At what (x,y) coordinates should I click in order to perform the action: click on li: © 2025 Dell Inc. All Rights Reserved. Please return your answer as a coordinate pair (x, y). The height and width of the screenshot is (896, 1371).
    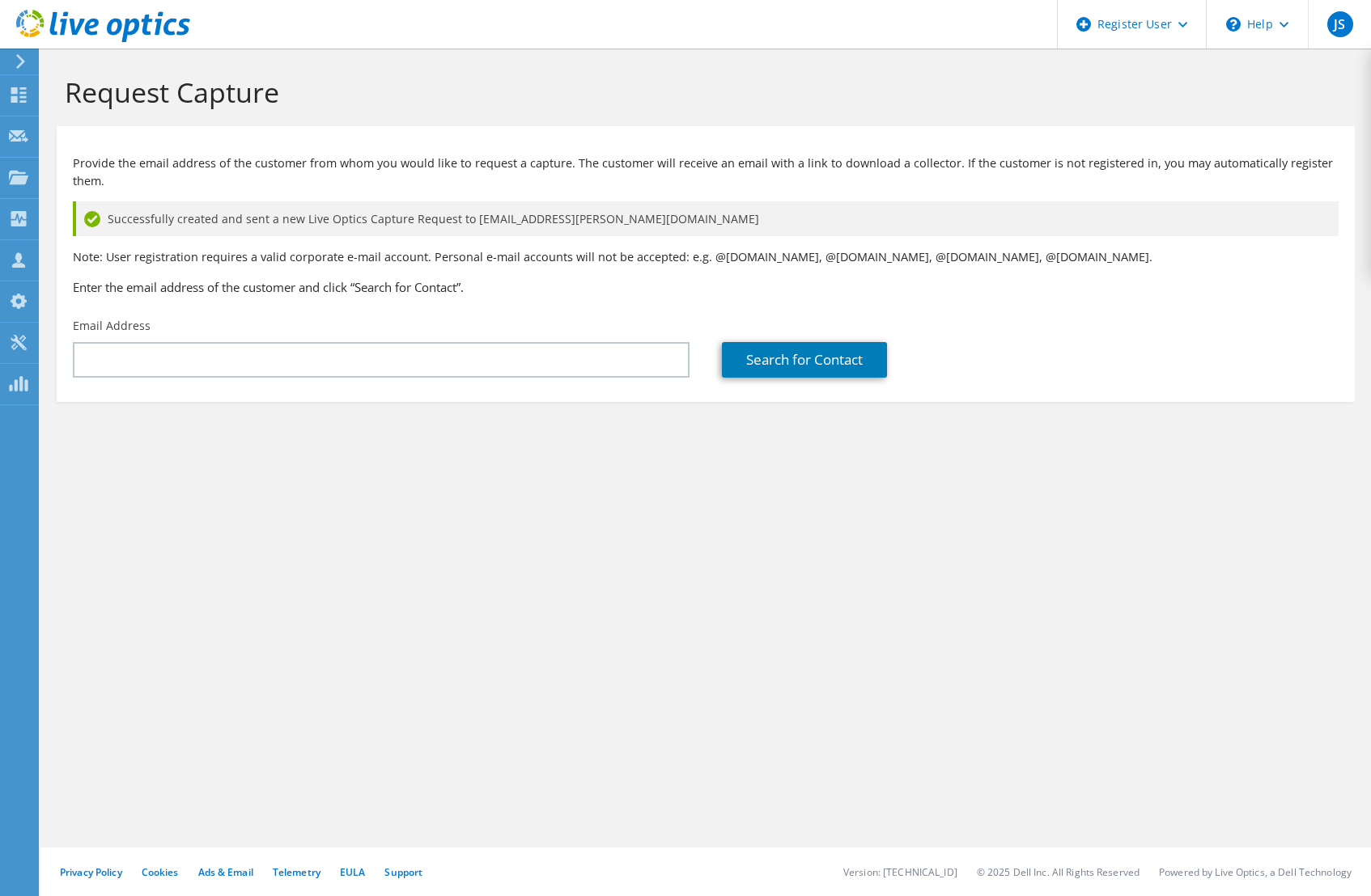
    Looking at the image, I should click on (1058, 872).